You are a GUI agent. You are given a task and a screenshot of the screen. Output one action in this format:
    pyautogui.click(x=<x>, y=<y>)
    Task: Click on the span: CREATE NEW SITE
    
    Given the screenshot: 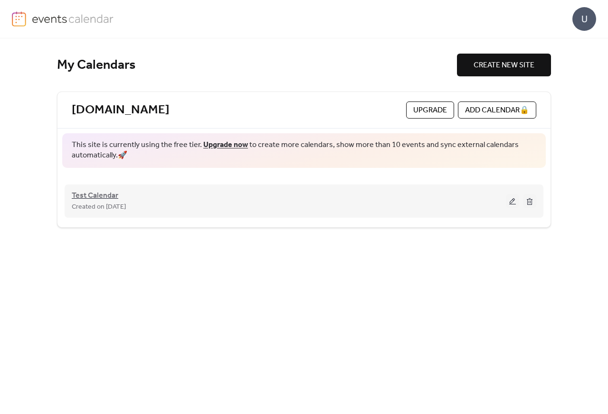 What is the action you would take?
    pyautogui.click(x=504, y=66)
    